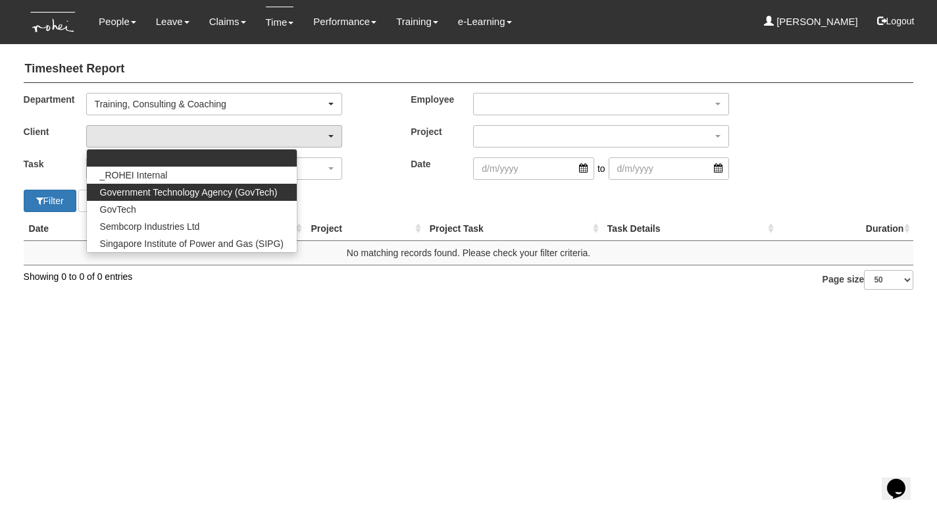  I want to click on a: Performance, so click(345, 22).